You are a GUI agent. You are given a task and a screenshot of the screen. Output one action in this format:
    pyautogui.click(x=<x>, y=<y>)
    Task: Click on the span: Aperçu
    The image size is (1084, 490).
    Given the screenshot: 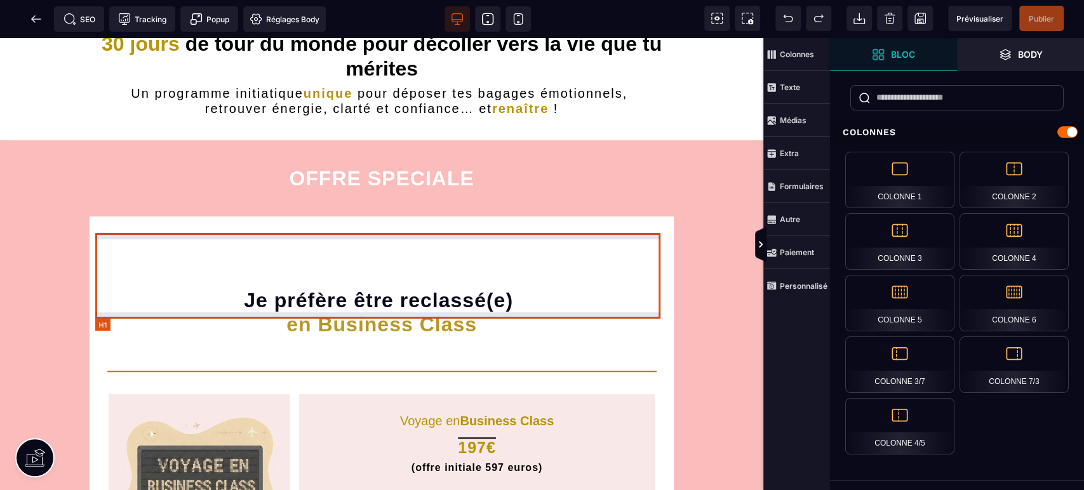 What is the action you would take?
    pyautogui.click(x=980, y=18)
    